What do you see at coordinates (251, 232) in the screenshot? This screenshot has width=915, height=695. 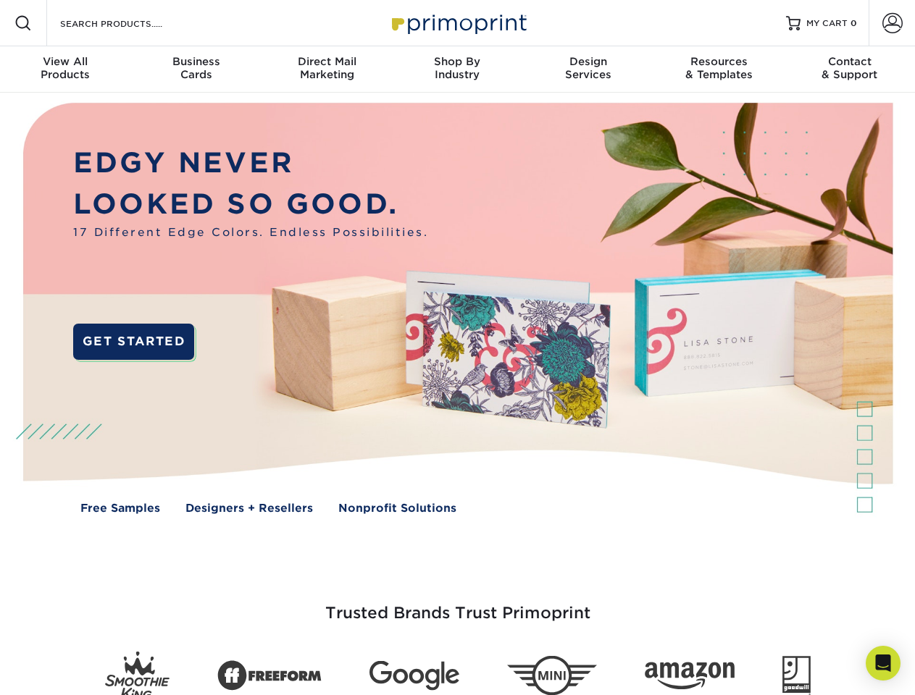 I see `span: 17 Different Edge Colors. Endless Possibilities.` at bounding box center [251, 232].